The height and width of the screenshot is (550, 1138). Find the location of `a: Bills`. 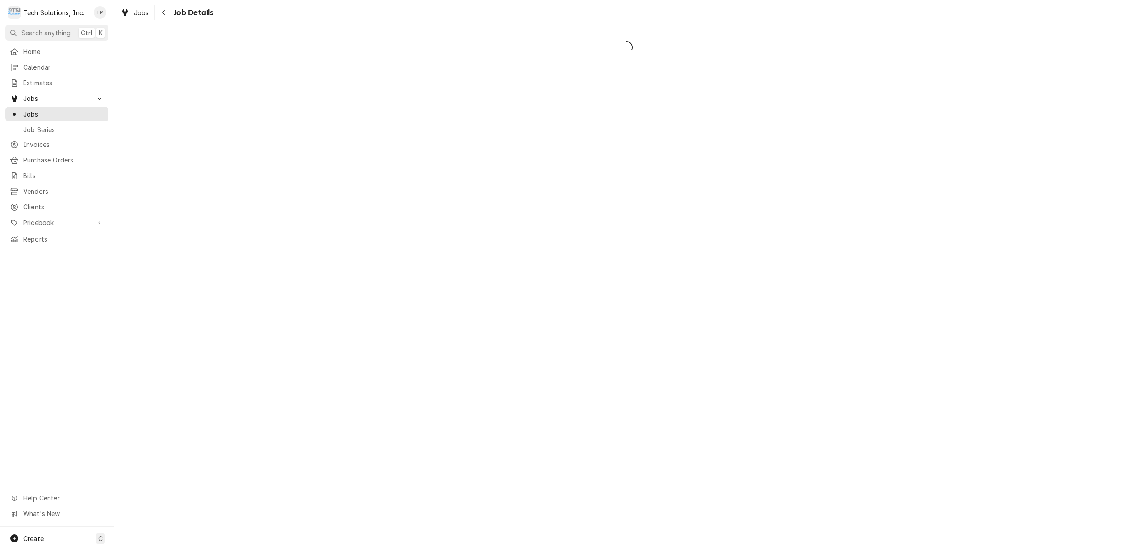

a: Bills is located at coordinates (57, 175).